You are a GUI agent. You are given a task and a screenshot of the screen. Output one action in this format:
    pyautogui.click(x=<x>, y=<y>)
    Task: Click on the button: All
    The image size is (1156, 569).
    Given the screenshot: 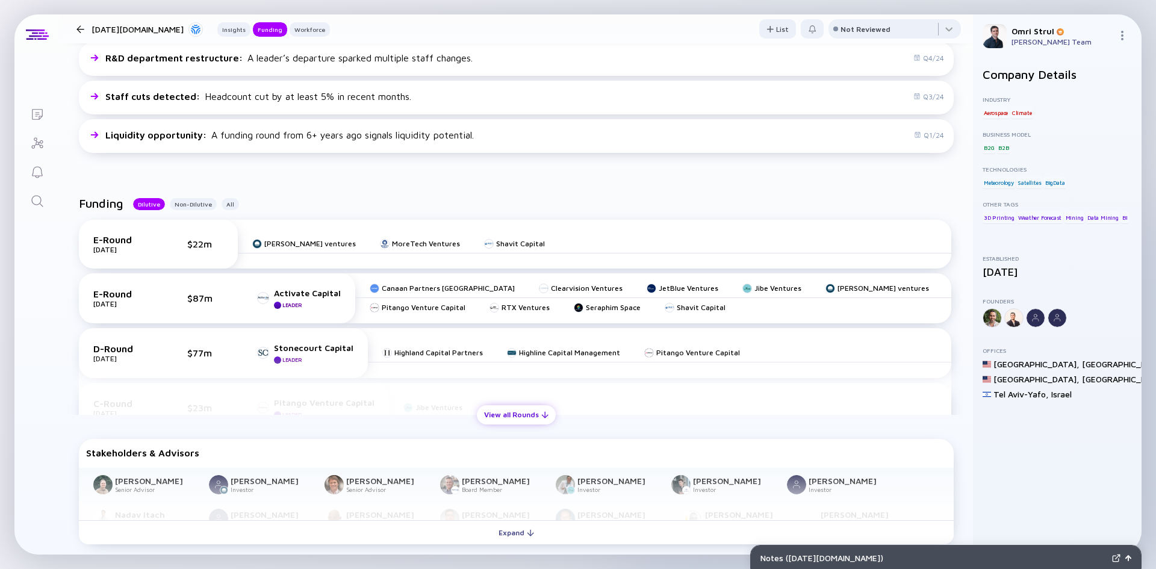 What is the action you would take?
    pyautogui.click(x=230, y=204)
    